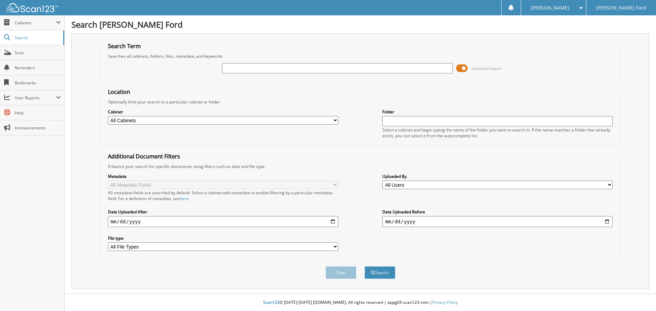  What do you see at coordinates (35, 23) in the screenshot?
I see `span: Cabinets` at bounding box center [35, 23].